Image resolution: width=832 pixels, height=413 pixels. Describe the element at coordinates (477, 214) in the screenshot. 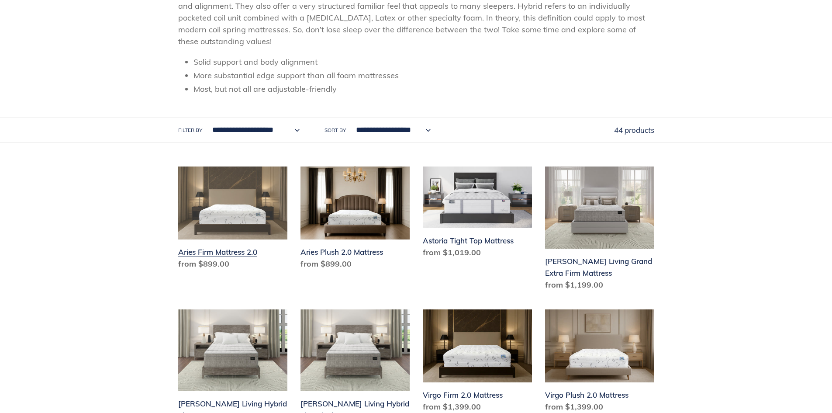

I see `a: Astoria Tight Top Mattress` at that location.